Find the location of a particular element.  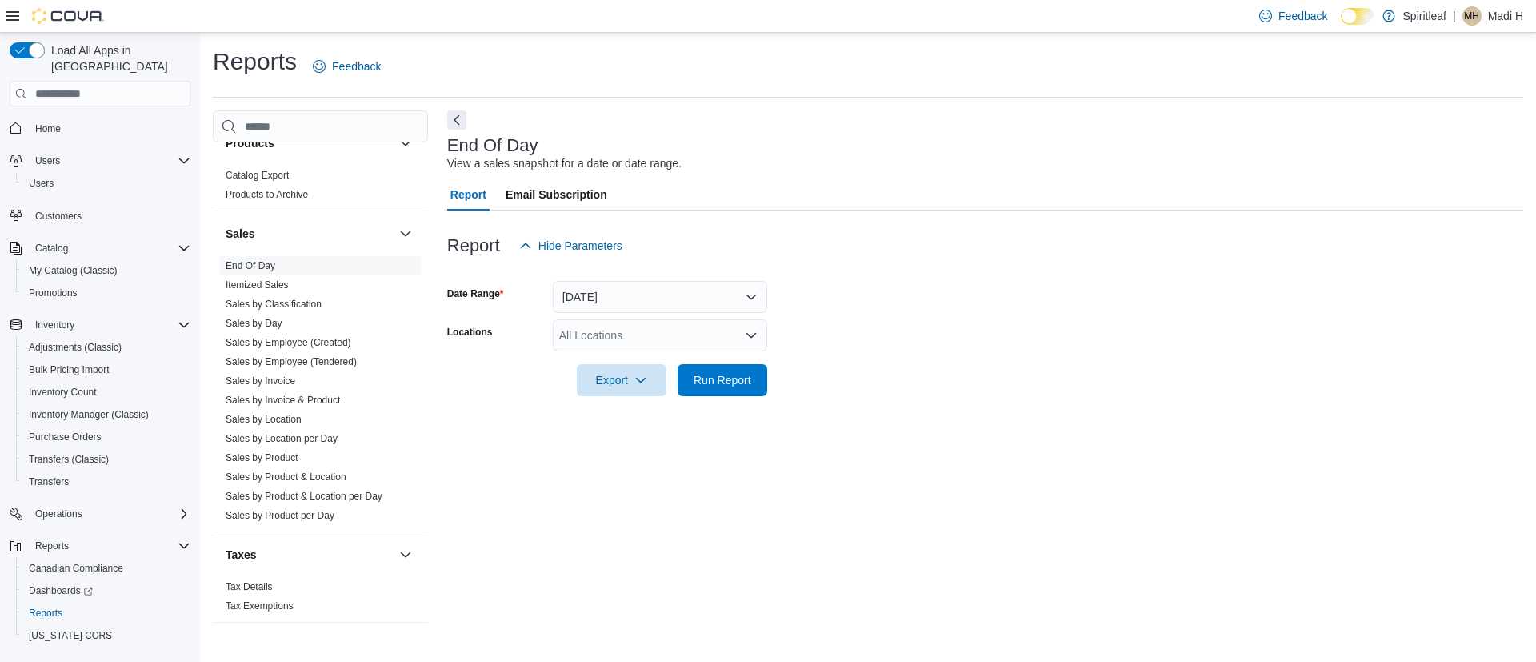

span: Sales by Location per Day is located at coordinates (282, 439).